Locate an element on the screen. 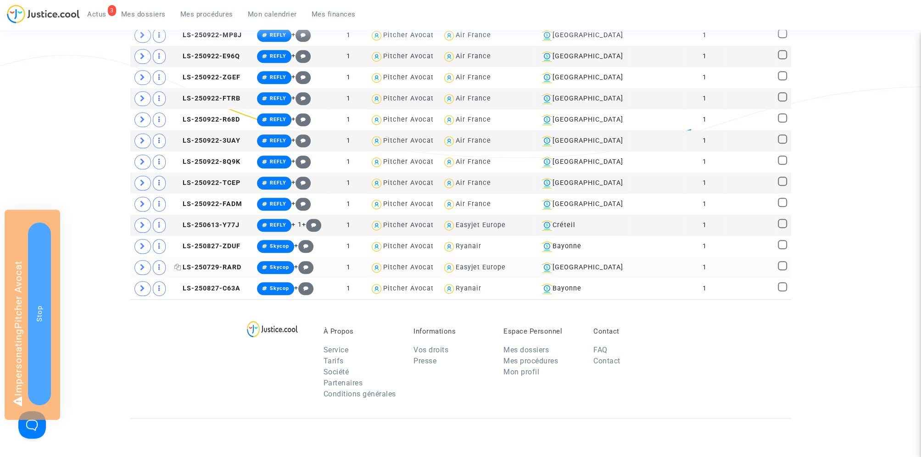 This screenshot has width=921, height=457. a: Vos droits is located at coordinates (431, 350).